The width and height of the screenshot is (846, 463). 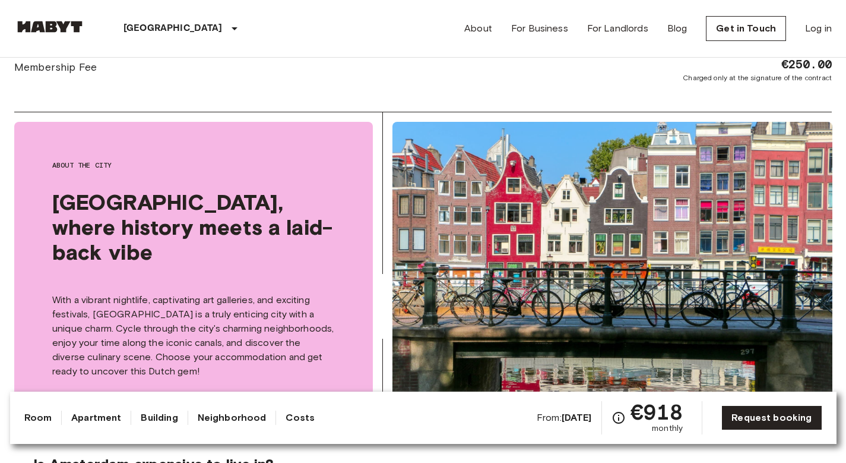 What do you see at coordinates (540, 29) in the screenshot?
I see `a: For Business` at bounding box center [540, 29].